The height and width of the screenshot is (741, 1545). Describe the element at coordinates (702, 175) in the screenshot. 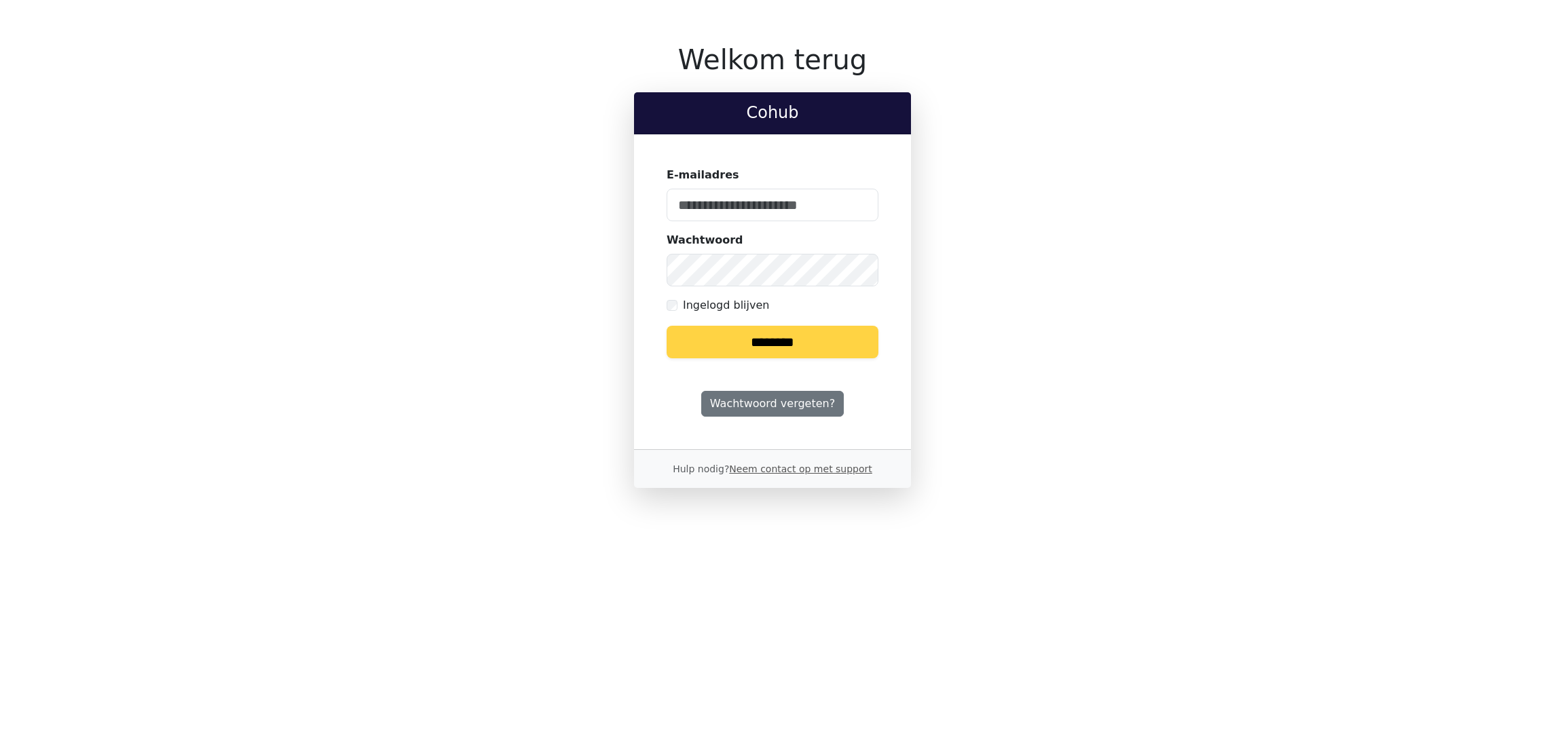

I see `label: E-mailadres` at that location.